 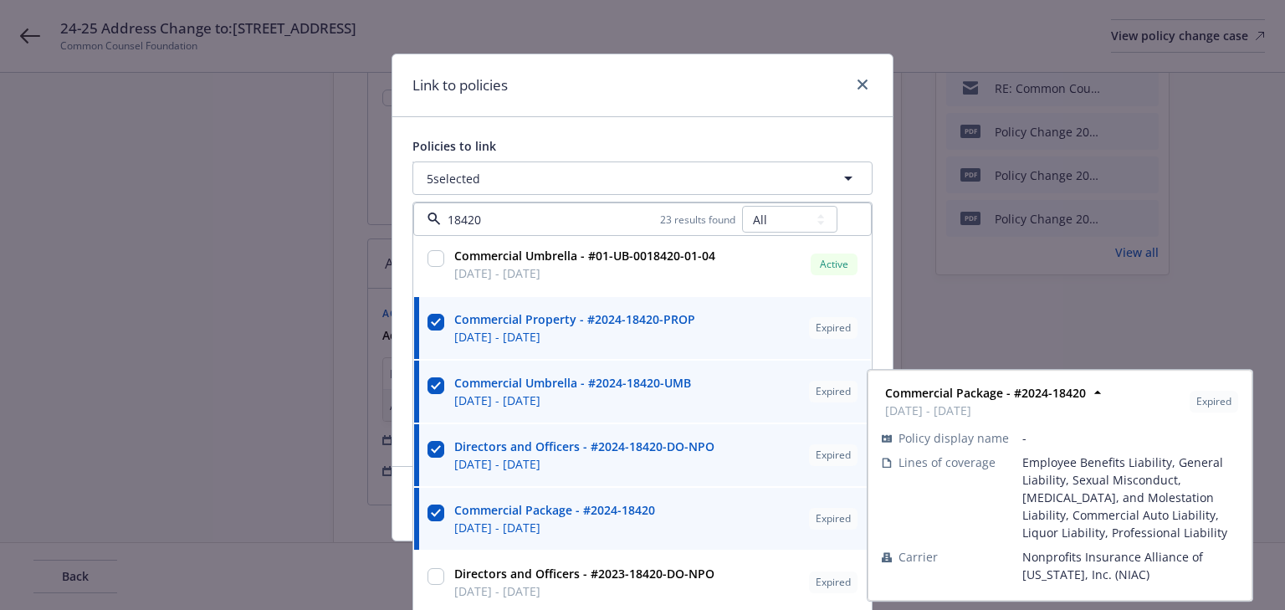 I want to click on a: close, so click(x=862, y=84).